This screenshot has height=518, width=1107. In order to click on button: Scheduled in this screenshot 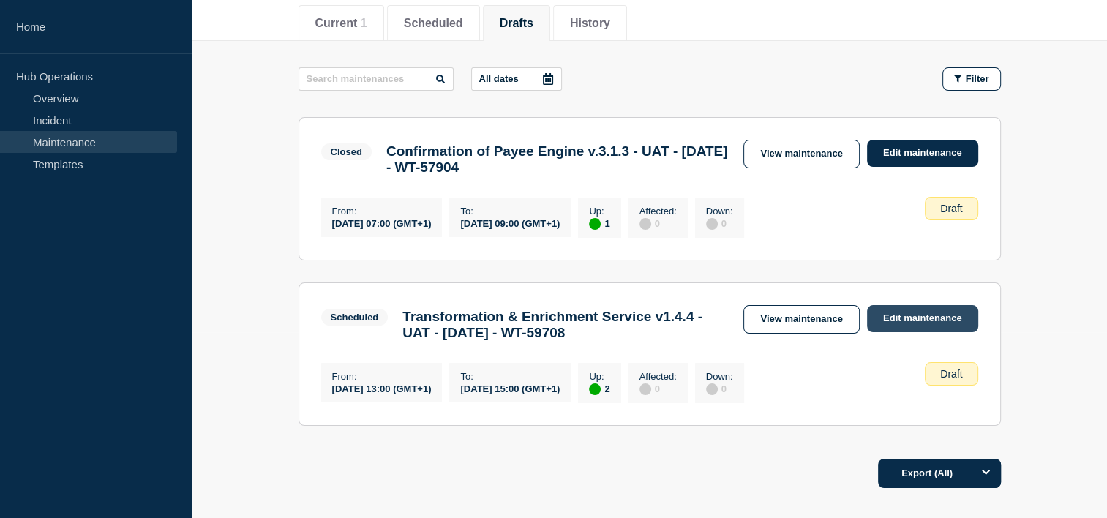, I will do `click(433, 23)`.